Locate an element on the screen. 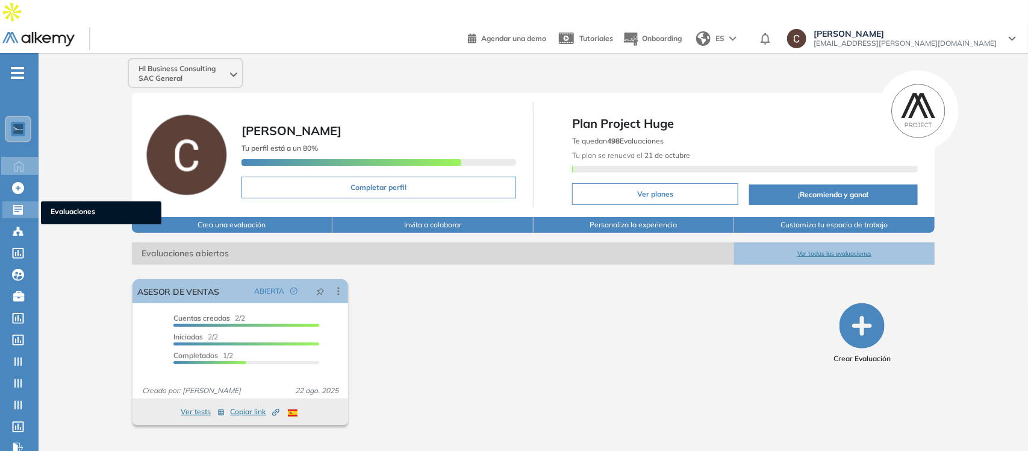 The image size is (1028, 451). button: Crea una evaluación is located at coordinates (232, 225).